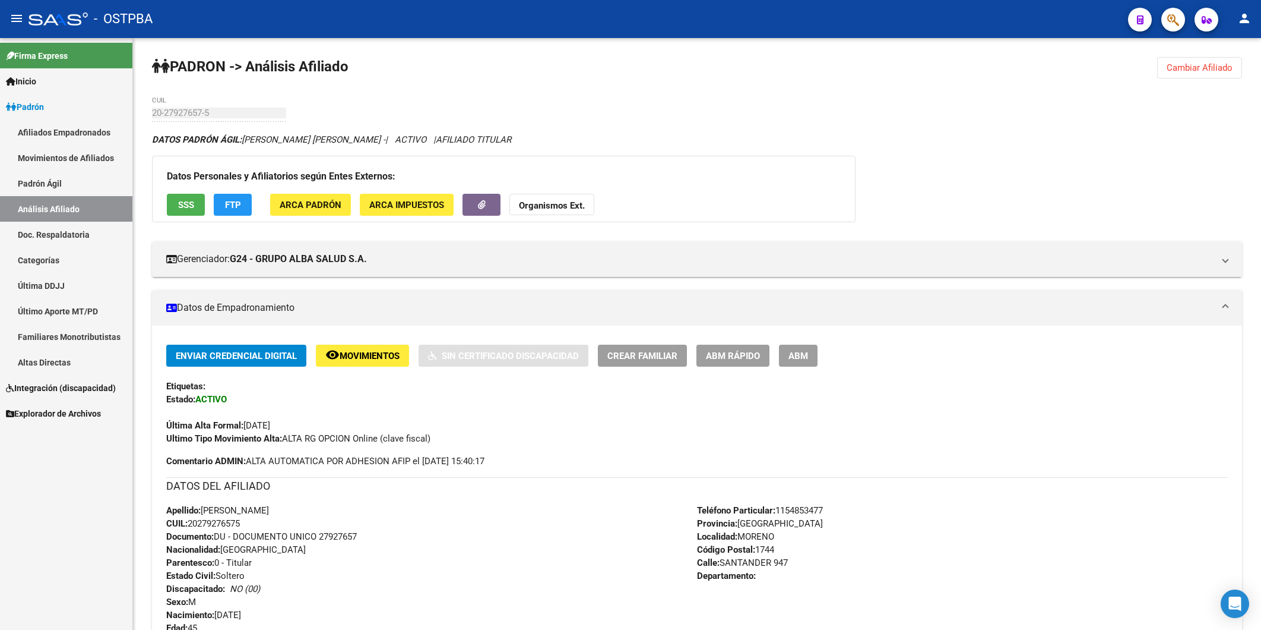  What do you see at coordinates (190, 562) in the screenshot?
I see `strong: Parentesco:` at bounding box center [190, 562].